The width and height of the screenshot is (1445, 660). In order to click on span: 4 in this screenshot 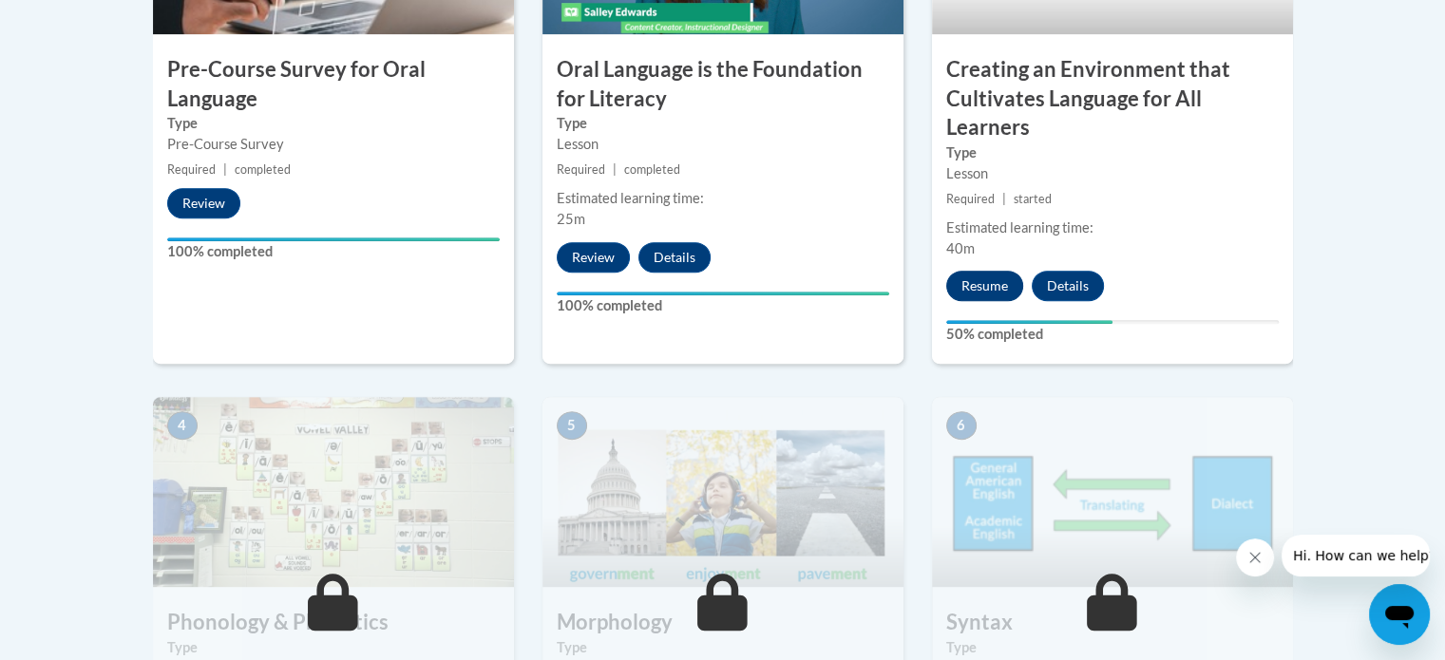, I will do `click(182, 426)`.